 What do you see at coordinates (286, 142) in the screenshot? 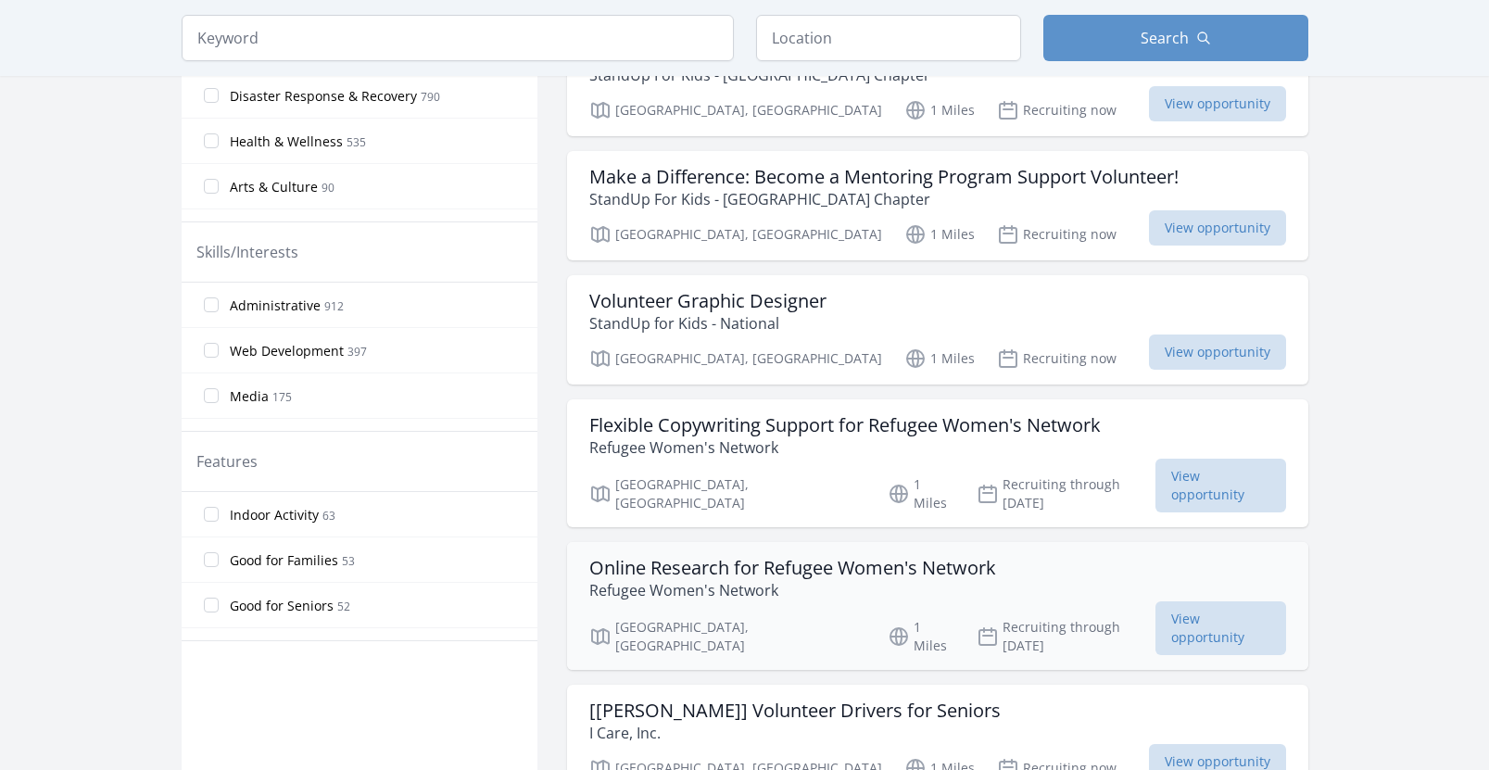
I see `span: Health & Wellness` at bounding box center [286, 142].